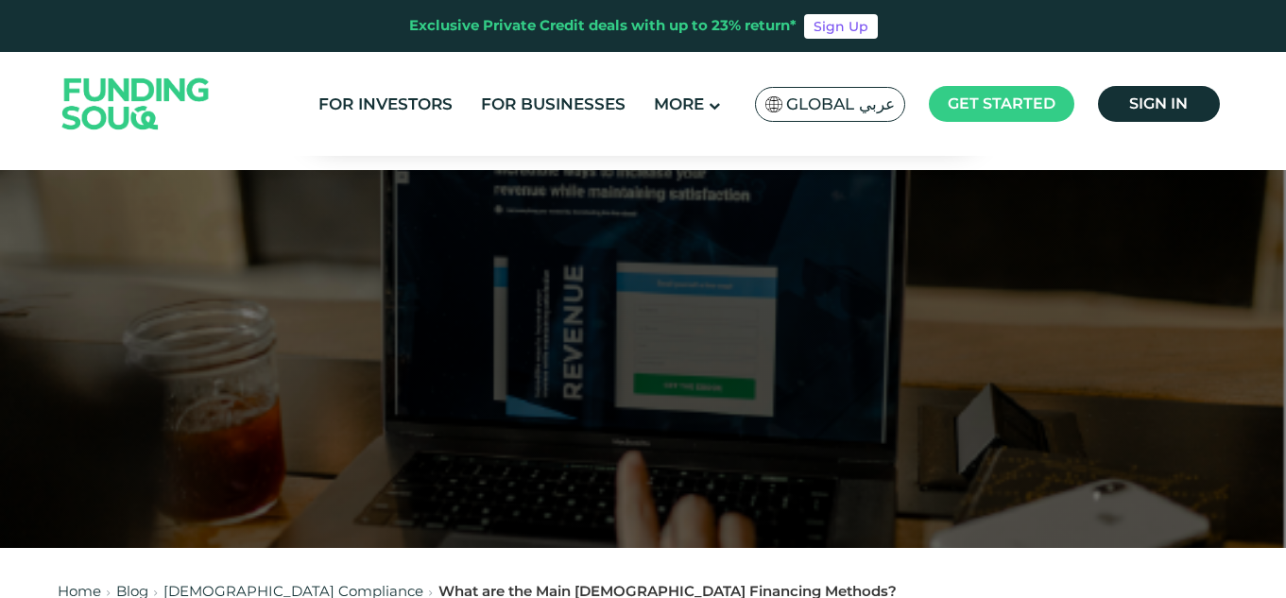  I want to click on span: Global عربي, so click(840, 104).